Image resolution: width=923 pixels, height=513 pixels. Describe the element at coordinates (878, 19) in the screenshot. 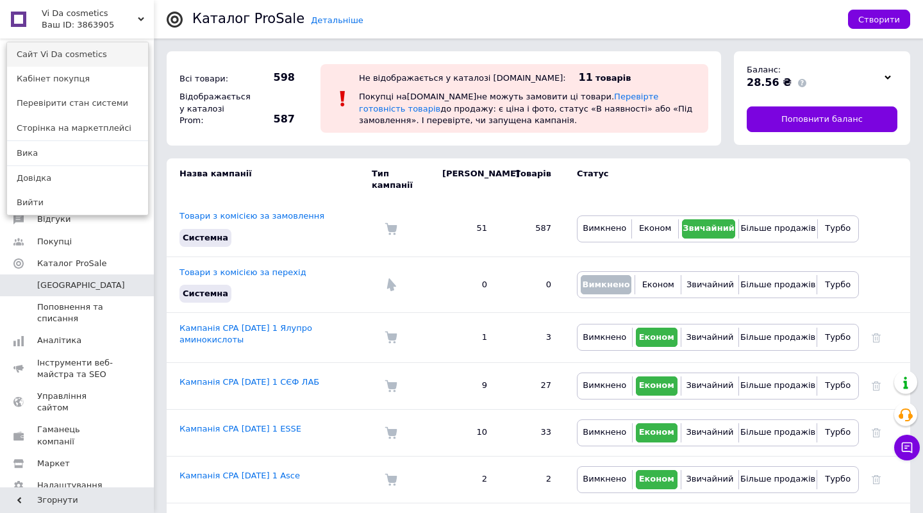

I see `span: Створити` at that location.